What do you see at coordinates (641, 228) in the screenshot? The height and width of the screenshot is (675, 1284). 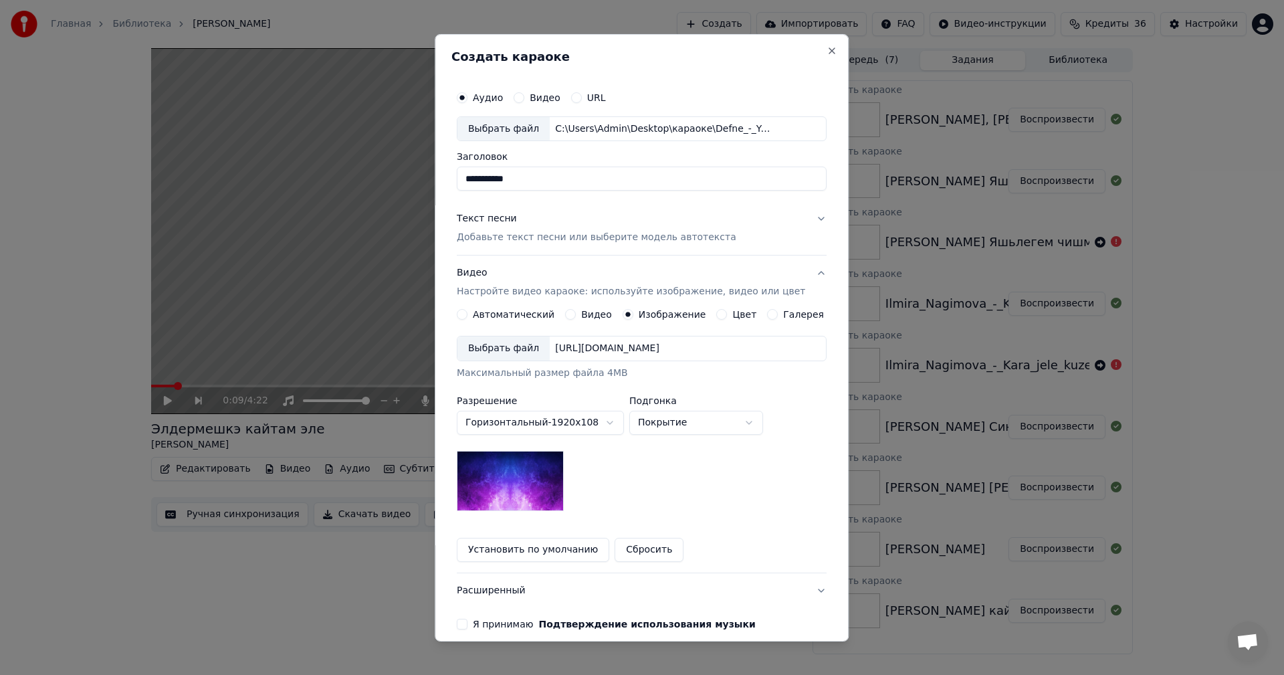 I see `button: Текст песниДобавьте текст песни или выберите модель автотекста` at bounding box center [641, 228].